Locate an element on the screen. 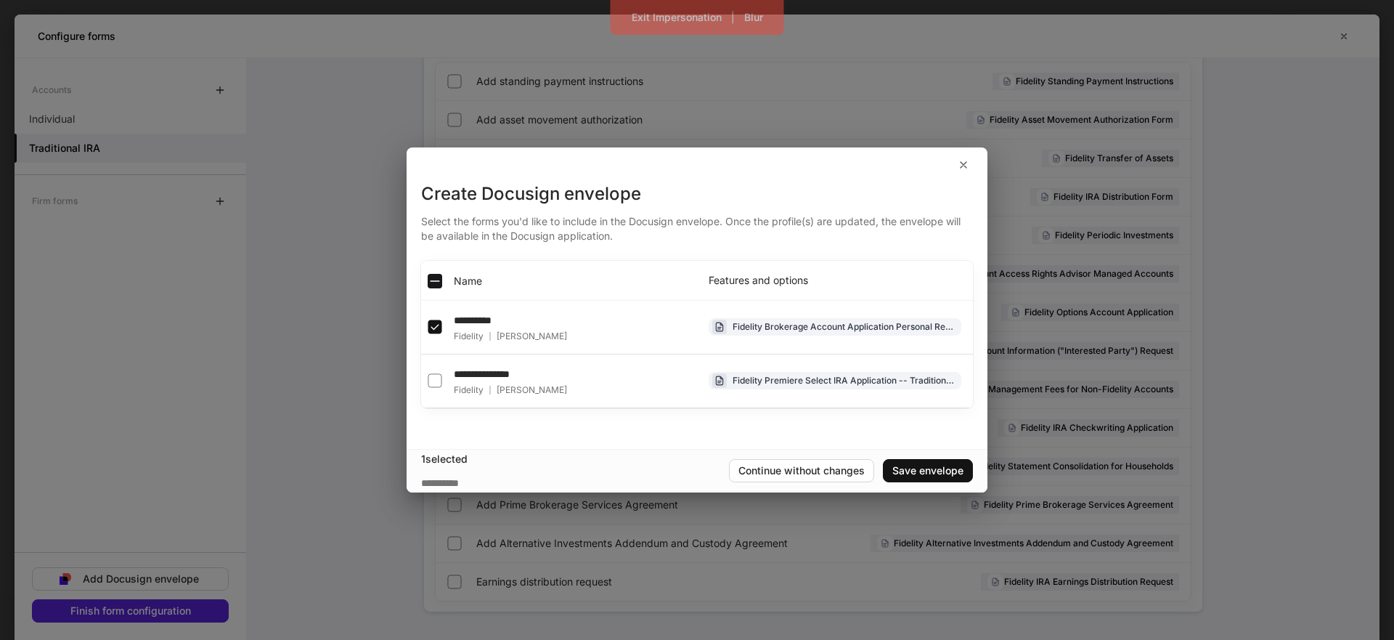 Image resolution: width=1394 pixels, height=640 pixels. button: Save envelope is located at coordinates (928, 470).